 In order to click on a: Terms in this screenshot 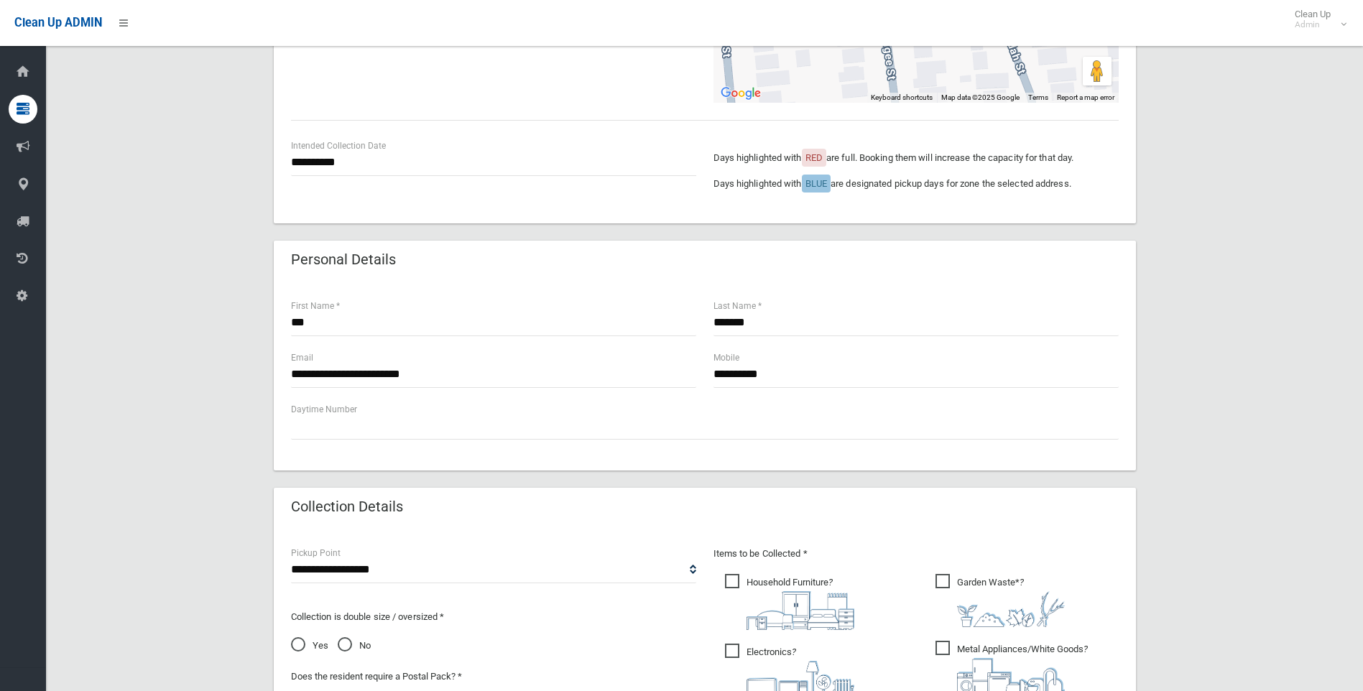, I will do `click(1038, 97)`.